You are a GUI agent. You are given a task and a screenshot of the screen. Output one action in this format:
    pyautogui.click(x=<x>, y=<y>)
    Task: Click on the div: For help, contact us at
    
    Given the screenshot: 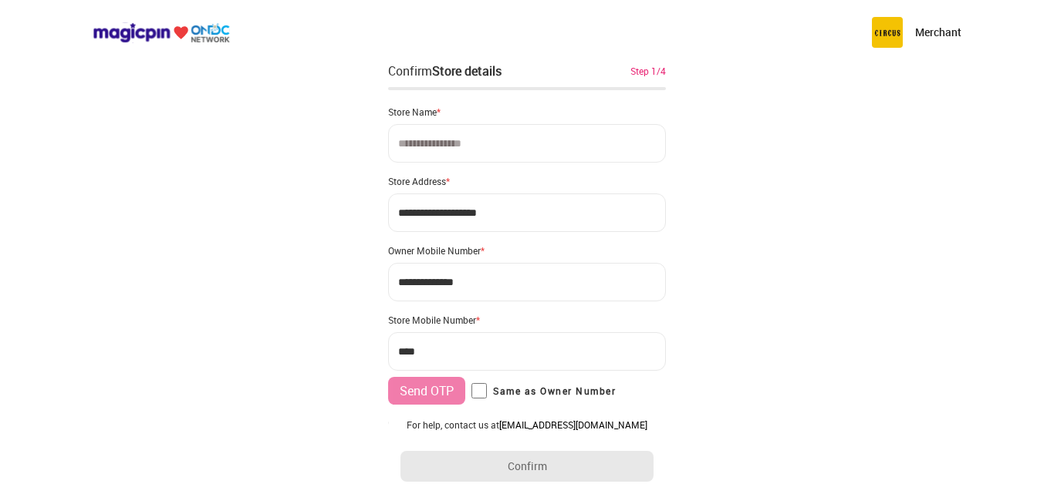 What is the action you would take?
    pyautogui.click(x=527, y=425)
    